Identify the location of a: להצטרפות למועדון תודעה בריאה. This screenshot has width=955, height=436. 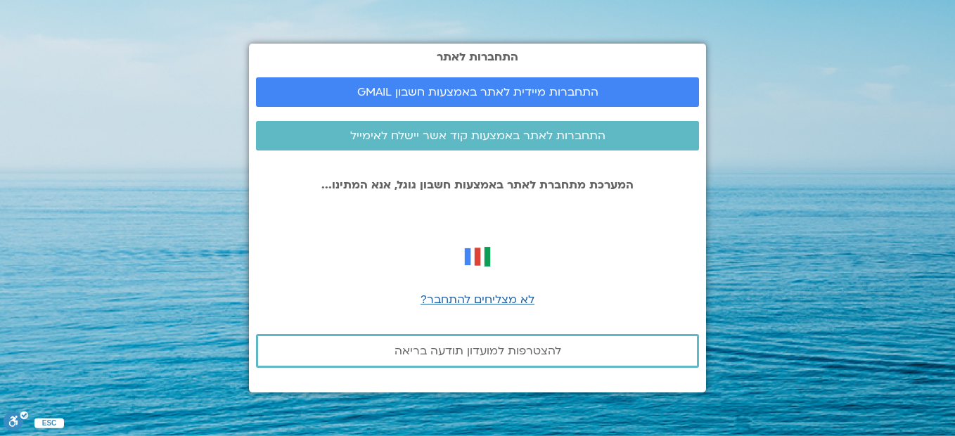
(477, 351).